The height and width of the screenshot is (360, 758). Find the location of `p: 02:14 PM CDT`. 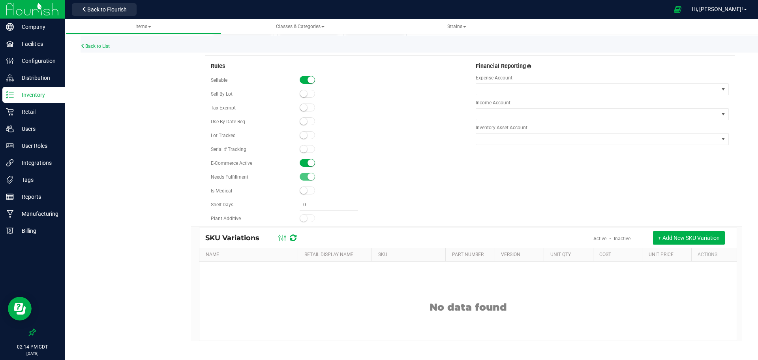

p: 02:14 PM CDT is located at coordinates (32, 347).